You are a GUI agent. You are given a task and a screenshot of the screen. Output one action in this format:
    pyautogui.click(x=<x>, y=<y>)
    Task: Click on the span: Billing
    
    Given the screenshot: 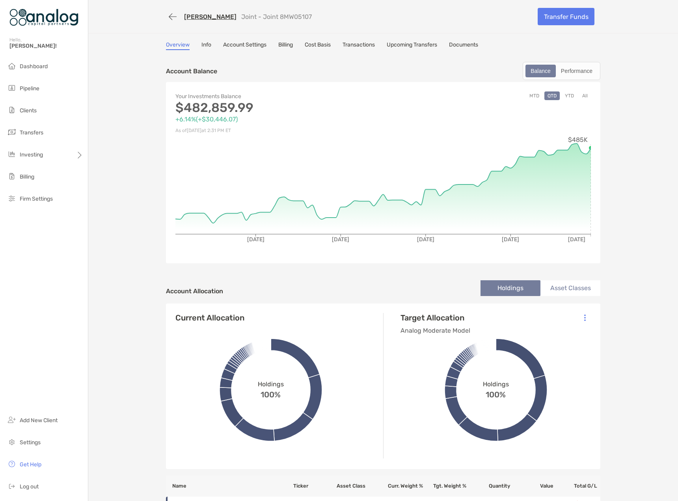 What is the action you would take?
    pyautogui.click(x=27, y=177)
    